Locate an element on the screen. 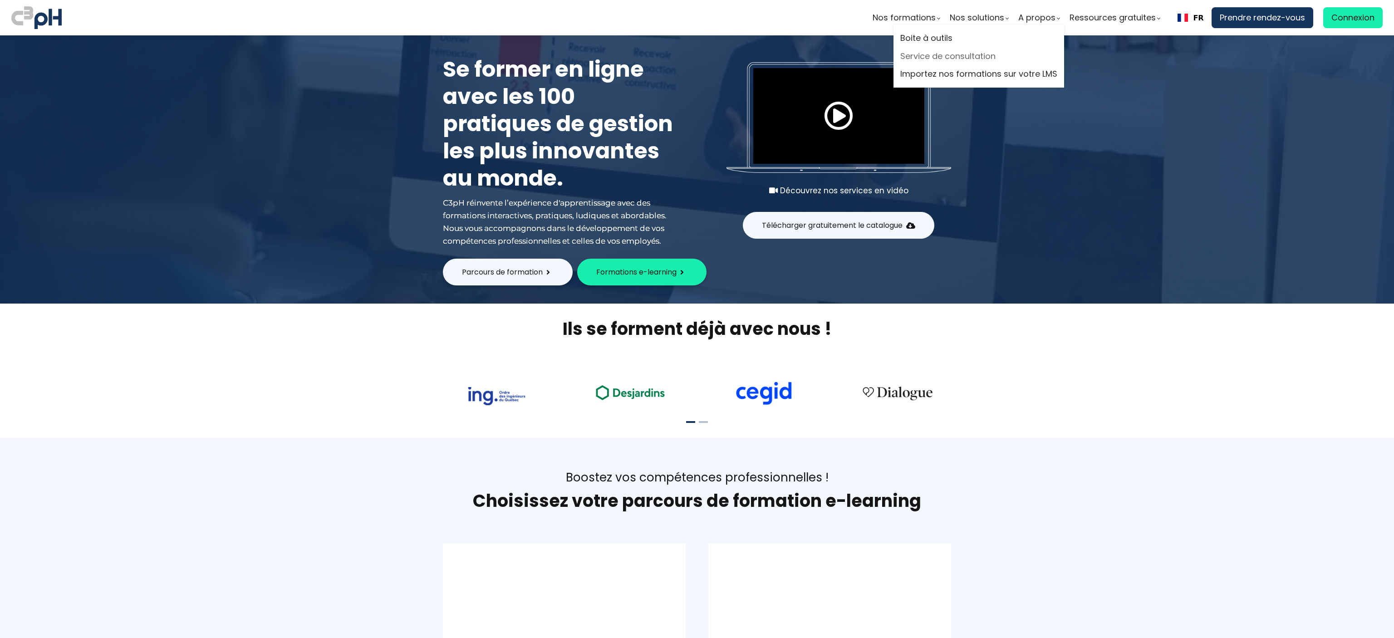 The width and height of the screenshot is (1394, 638). span: Nos formations is located at coordinates (904, 18).